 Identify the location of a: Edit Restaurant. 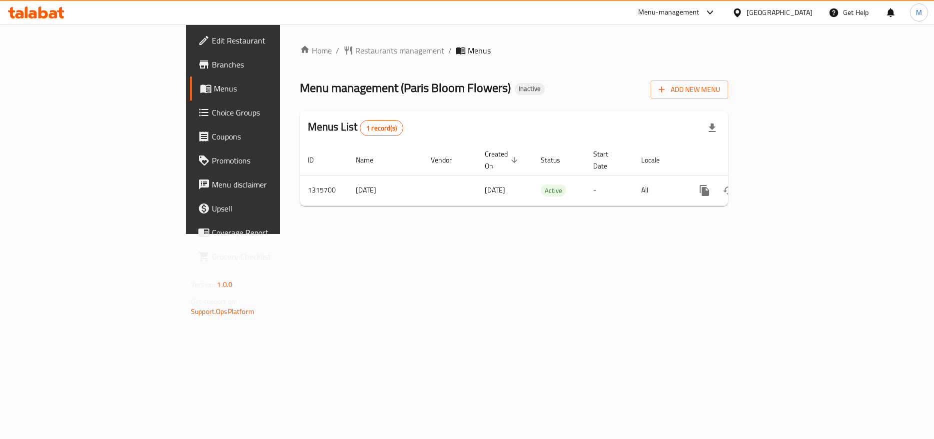
(266, 40).